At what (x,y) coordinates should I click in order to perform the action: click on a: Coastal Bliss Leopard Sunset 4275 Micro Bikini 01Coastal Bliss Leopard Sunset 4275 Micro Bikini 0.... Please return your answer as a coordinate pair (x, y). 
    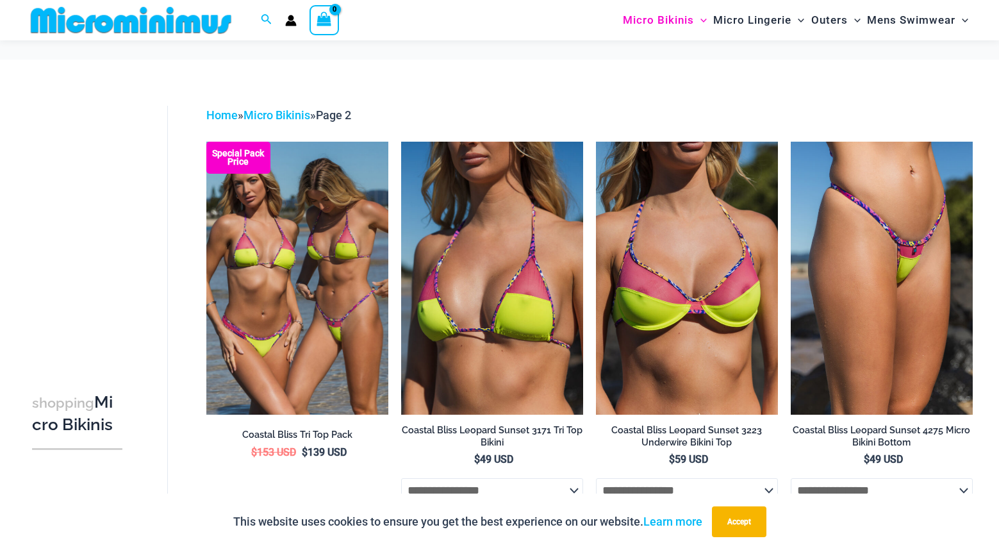
    Looking at the image, I should click on (882, 278).